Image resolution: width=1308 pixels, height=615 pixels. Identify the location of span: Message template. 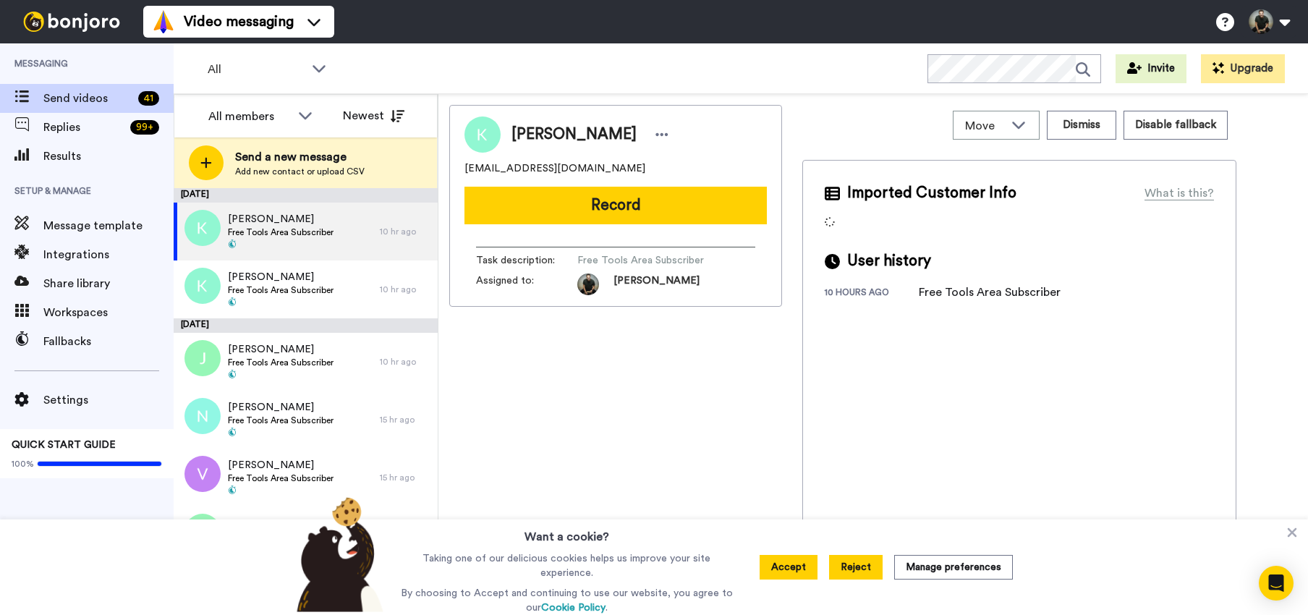
(109, 226).